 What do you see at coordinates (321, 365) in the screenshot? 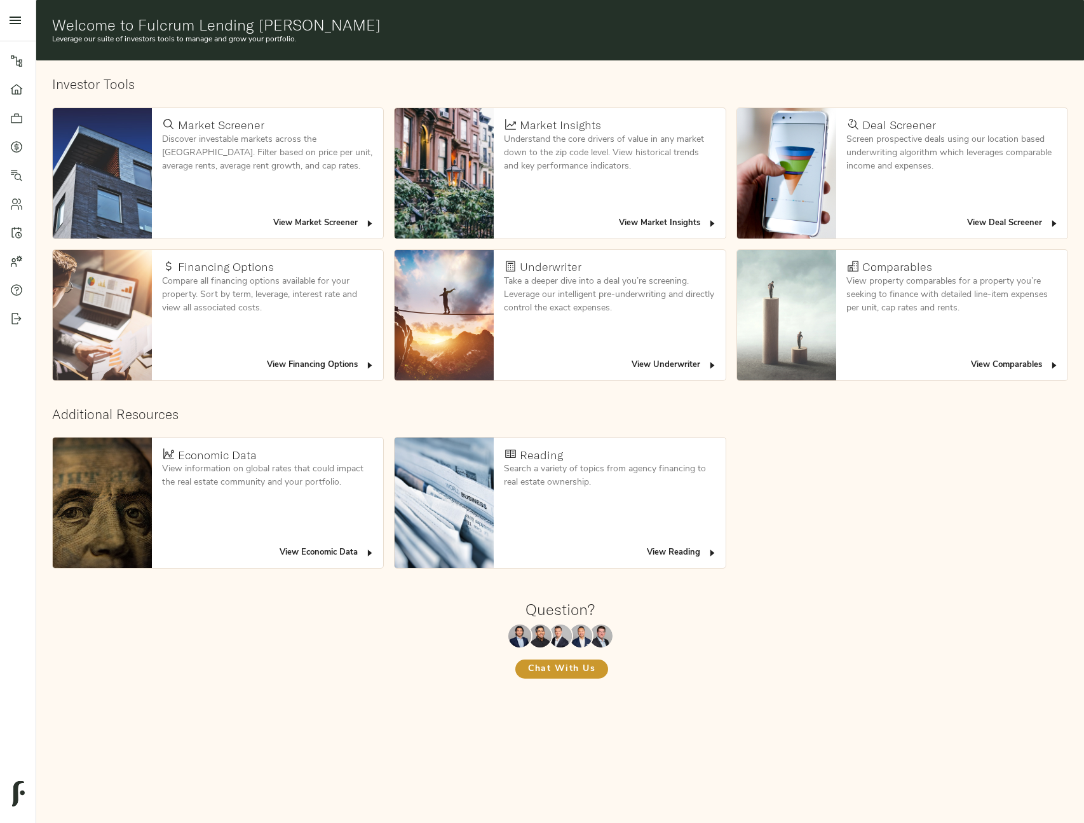
I see `button: View Financing Options` at bounding box center [321, 365].